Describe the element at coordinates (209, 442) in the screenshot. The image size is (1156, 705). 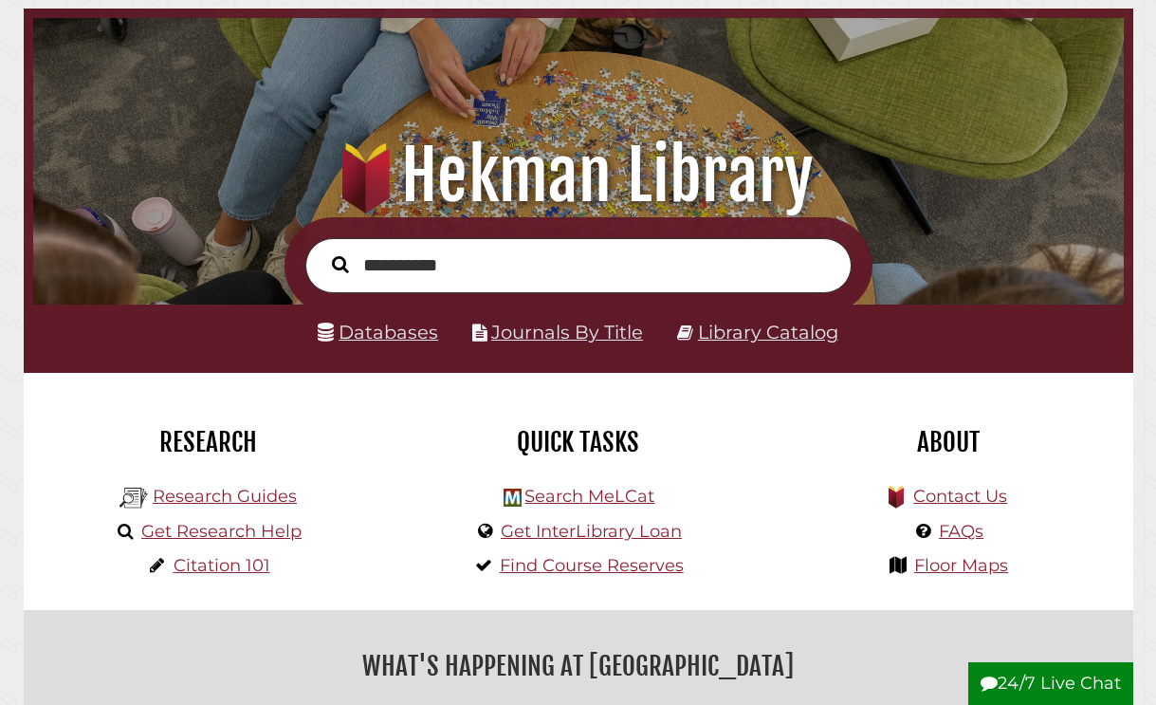
I see `h2: Research` at that location.